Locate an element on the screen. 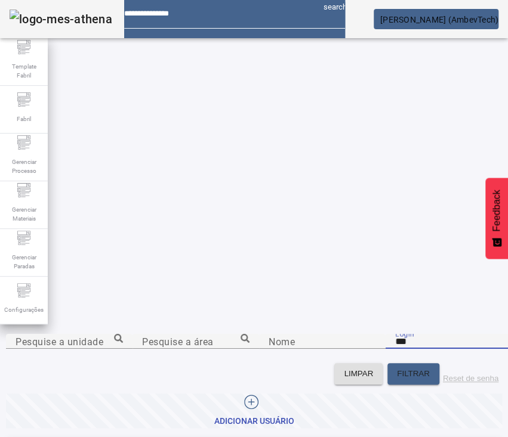 The image size is (508, 437). div: Adicionar Usuário is located at coordinates (254, 422).